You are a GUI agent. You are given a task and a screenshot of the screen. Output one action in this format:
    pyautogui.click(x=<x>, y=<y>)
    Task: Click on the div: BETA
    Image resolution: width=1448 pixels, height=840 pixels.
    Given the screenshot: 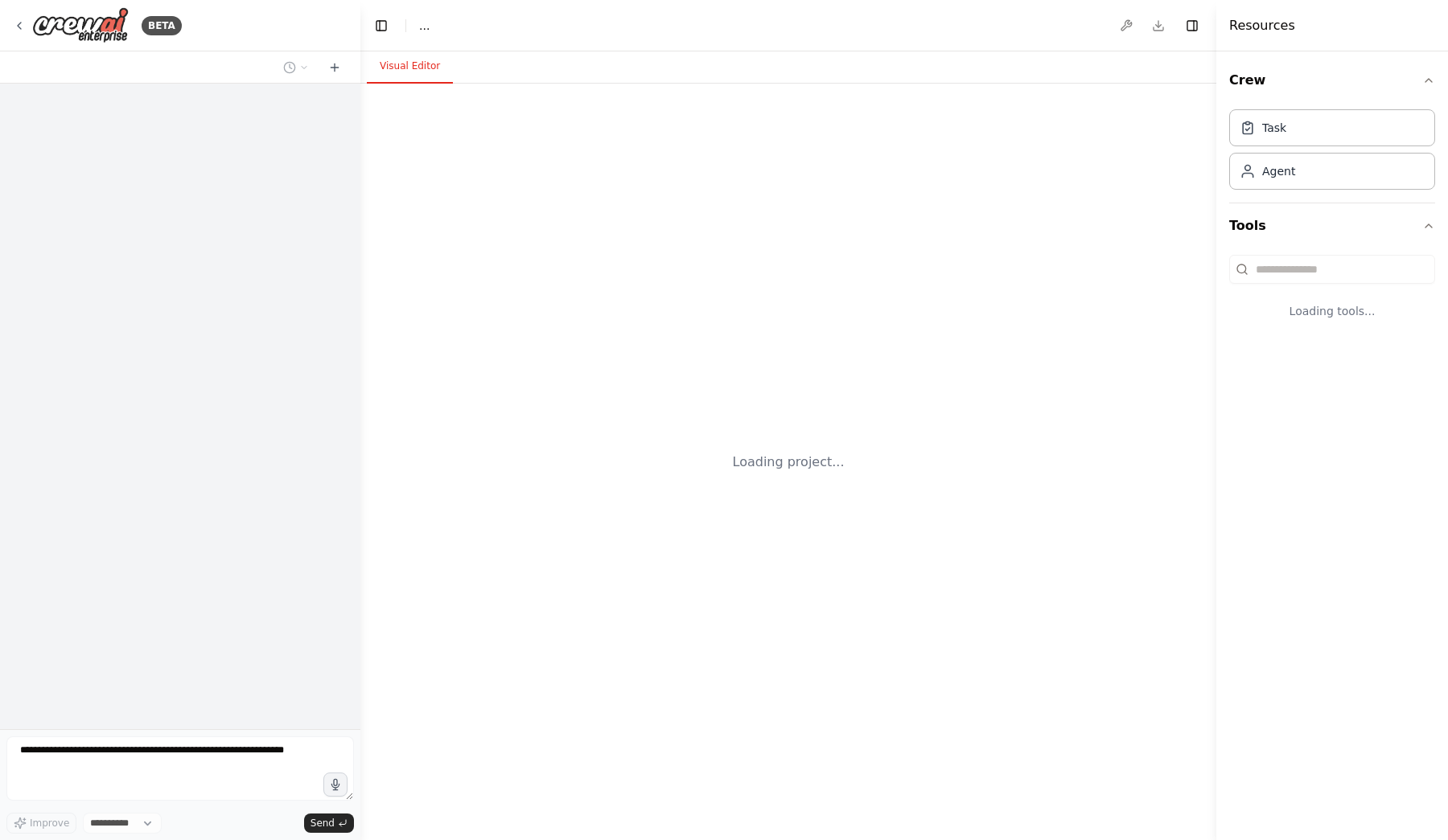 What is the action you would take?
    pyautogui.click(x=162, y=26)
    